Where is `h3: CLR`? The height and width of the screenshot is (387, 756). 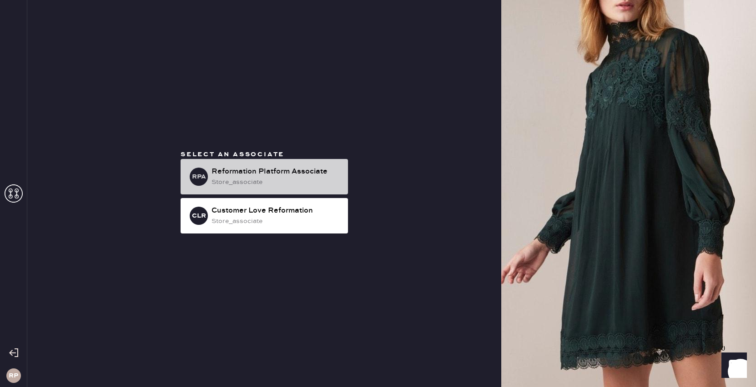
h3: CLR is located at coordinates (199, 216).